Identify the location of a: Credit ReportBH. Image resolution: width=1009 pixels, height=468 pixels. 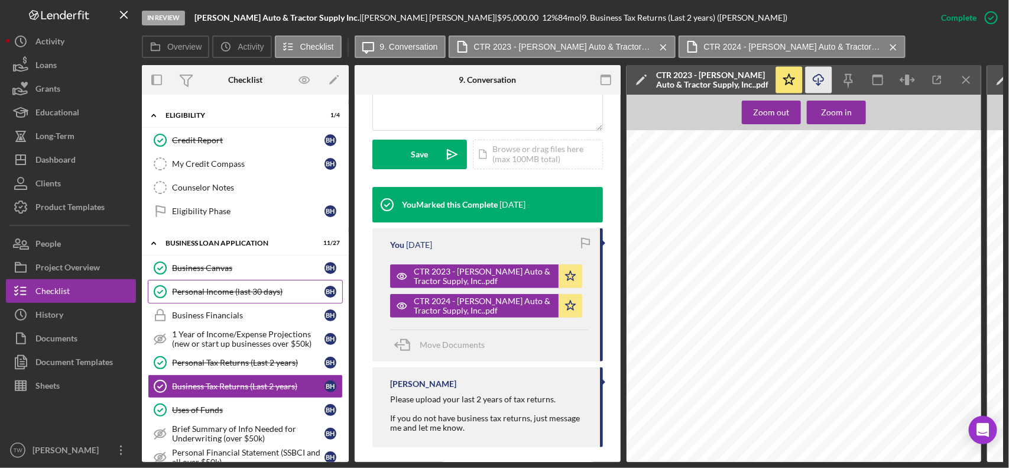
(245, 140).